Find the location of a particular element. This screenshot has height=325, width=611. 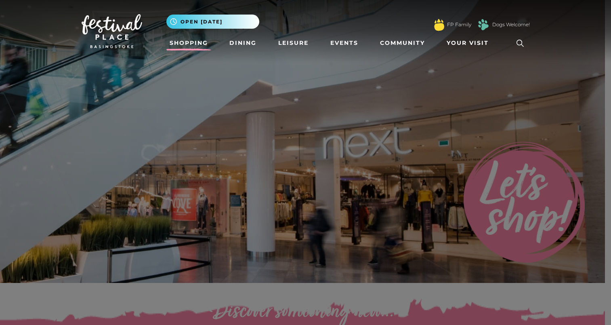

img: Festival Place Logo is located at coordinates (112, 31).